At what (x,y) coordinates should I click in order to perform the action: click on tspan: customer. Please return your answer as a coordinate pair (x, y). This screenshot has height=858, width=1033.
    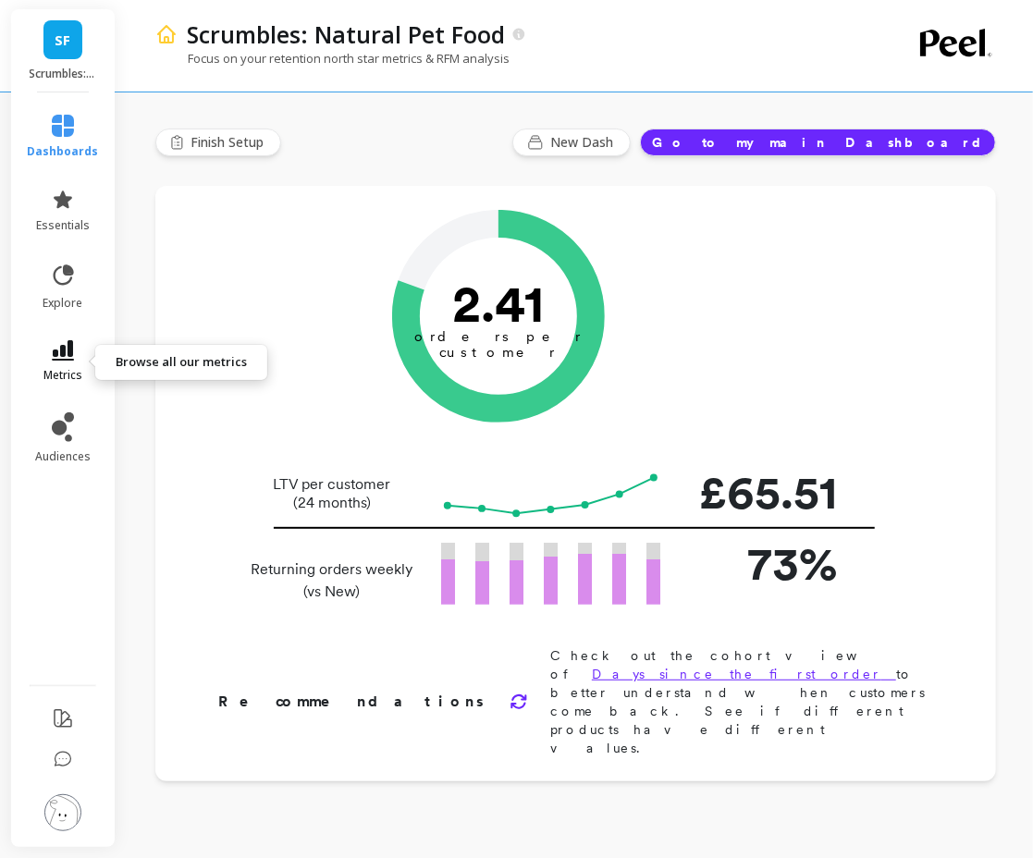
    Looking at the image, I should click on (498, 352).